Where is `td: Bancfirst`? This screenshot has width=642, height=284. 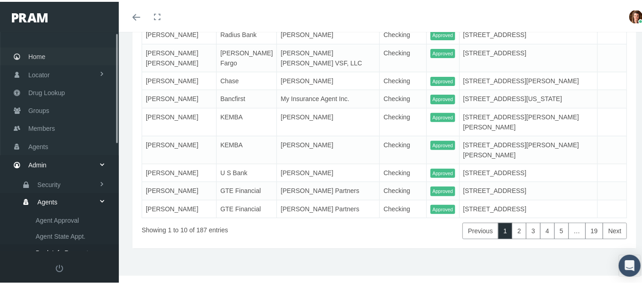
td: Bancfirst is located at coordinates (247, 97).